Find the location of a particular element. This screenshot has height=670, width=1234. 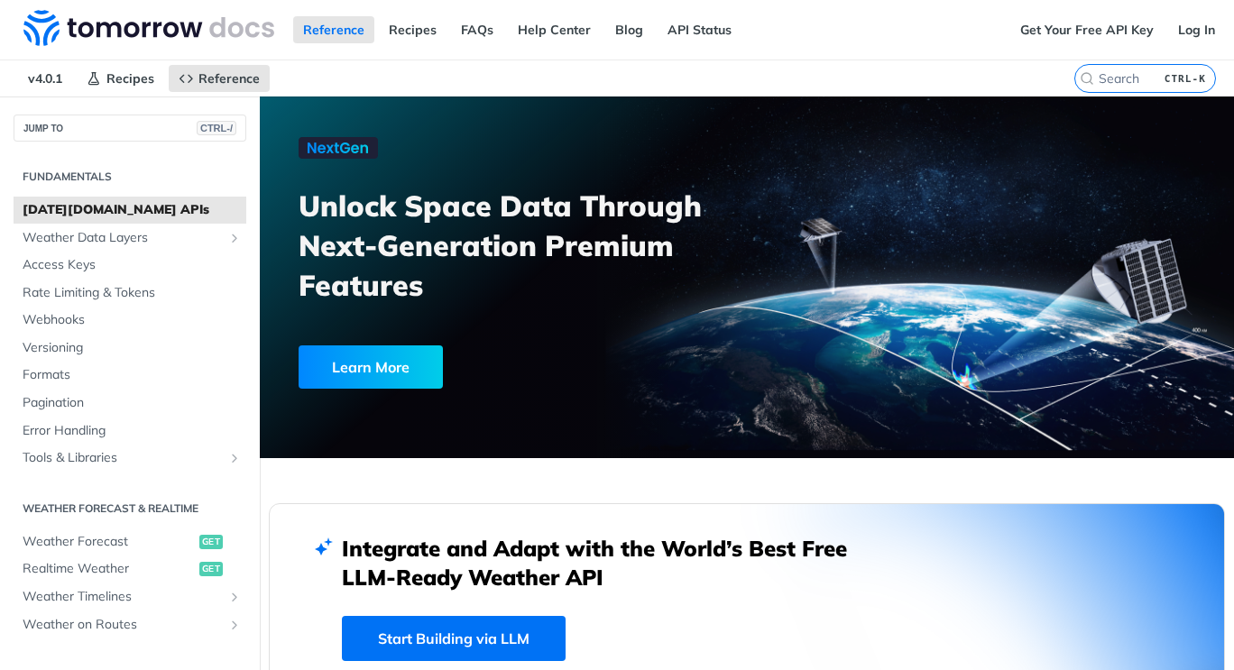

a: Formats is located at coordinates (130, 375).